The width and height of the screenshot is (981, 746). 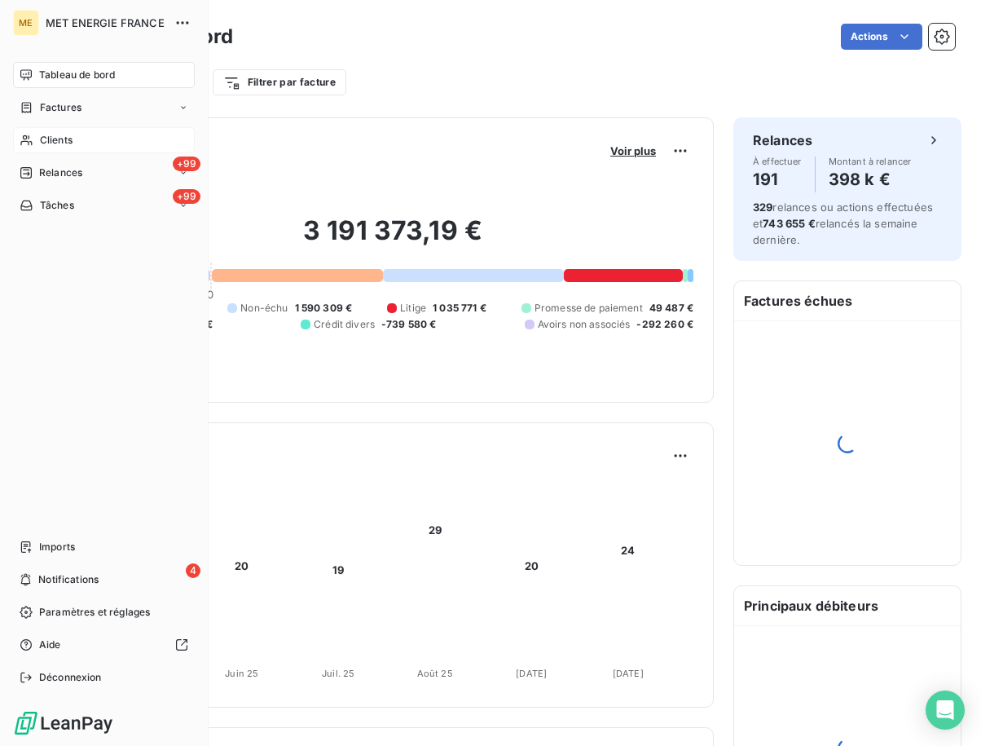 What do you see at coordinates (945, 710) in the screenshot?
I see `div: Open Intercom Messenger` at bounding box center [945, 710].